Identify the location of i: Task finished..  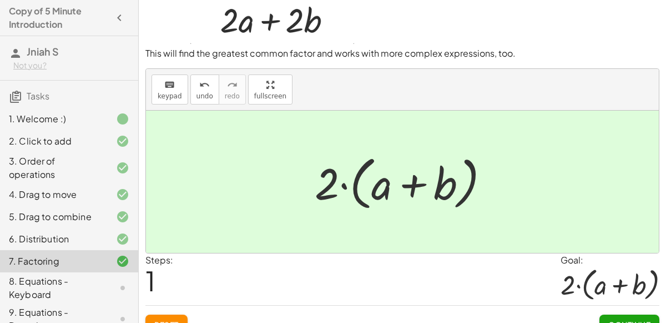
(123, 119).